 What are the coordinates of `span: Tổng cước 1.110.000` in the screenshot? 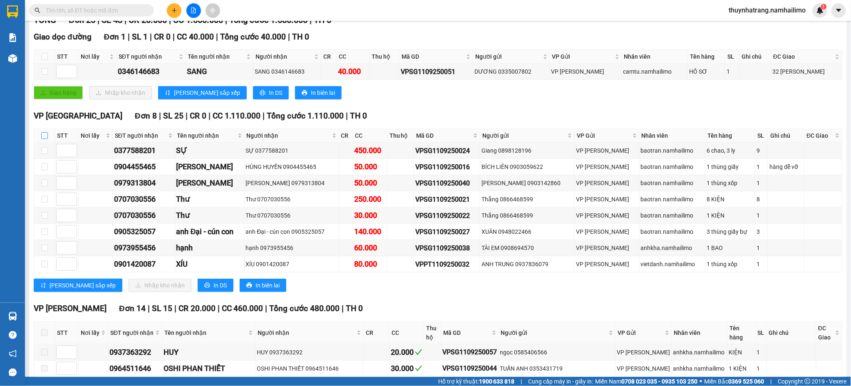 It's located at (305, 116).